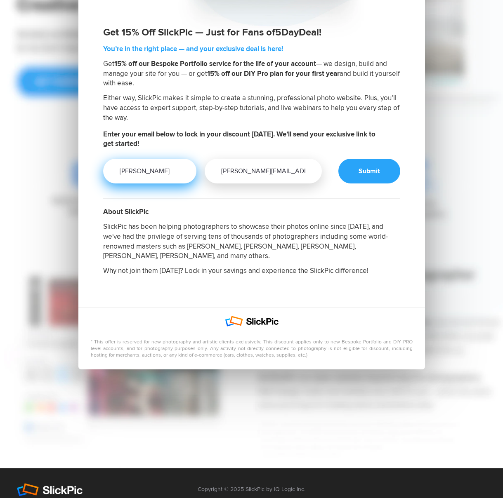 The width and height of the screenshot is (503, 498). I want to click on b: You’re in the right place — and your exclusive deal is here!, so click(193, 49).